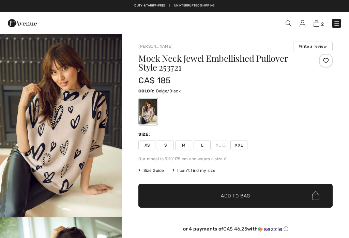 The width and height of the screenshot is (349, 238). I want to click on img: Bag.svg, so click(315, 195).